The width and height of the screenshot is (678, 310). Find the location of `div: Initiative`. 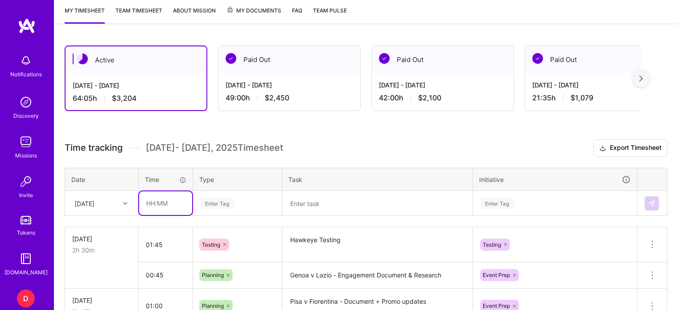

div: Initiative is located at coordinates (555, 179).